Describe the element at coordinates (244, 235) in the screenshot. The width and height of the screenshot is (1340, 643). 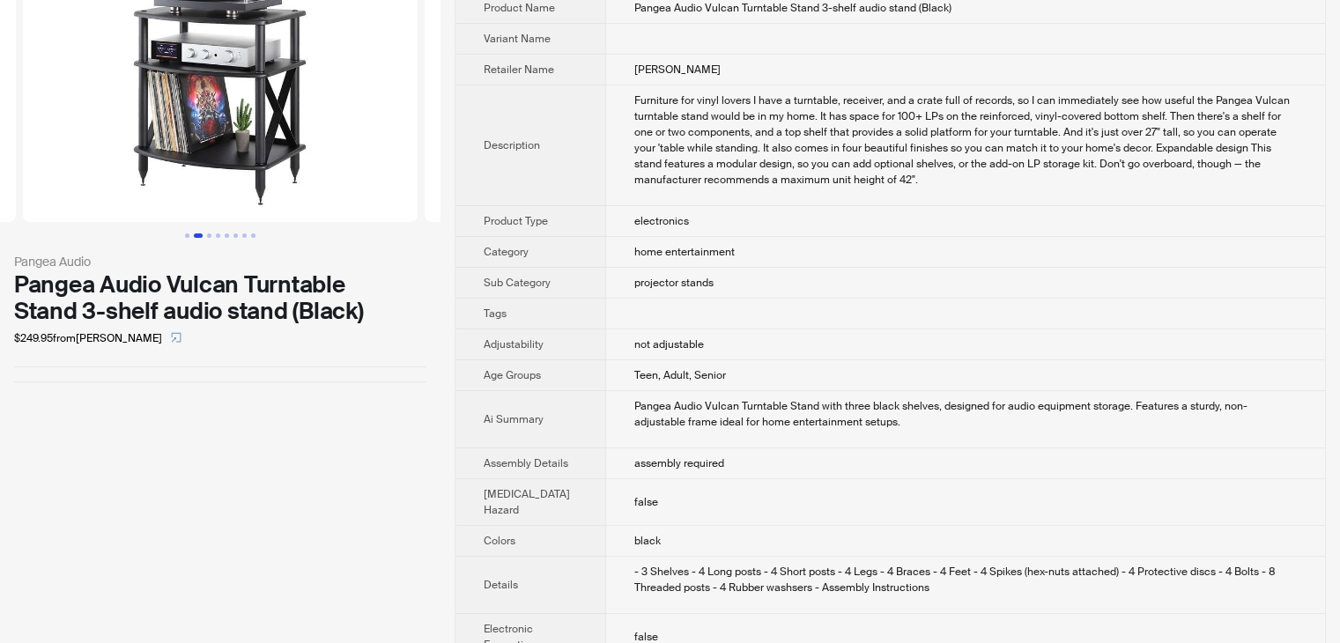
I see `button: Go to slide 7` at that location.